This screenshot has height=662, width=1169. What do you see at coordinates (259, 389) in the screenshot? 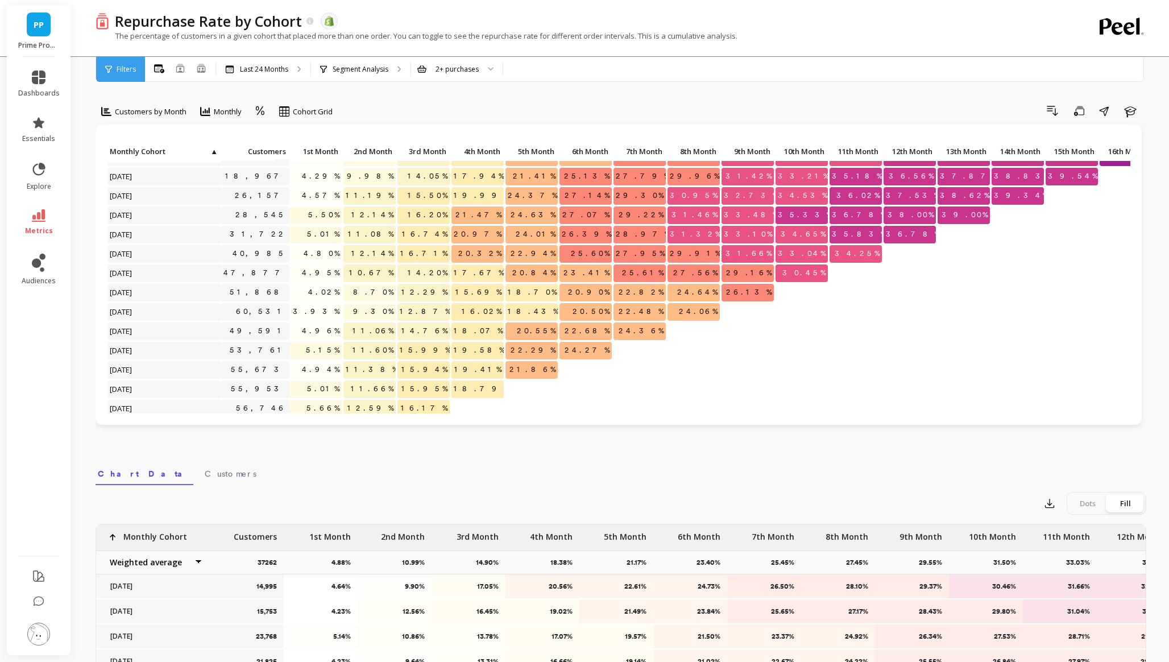
I see `a: 55,953` at bounding box center [259, 389].